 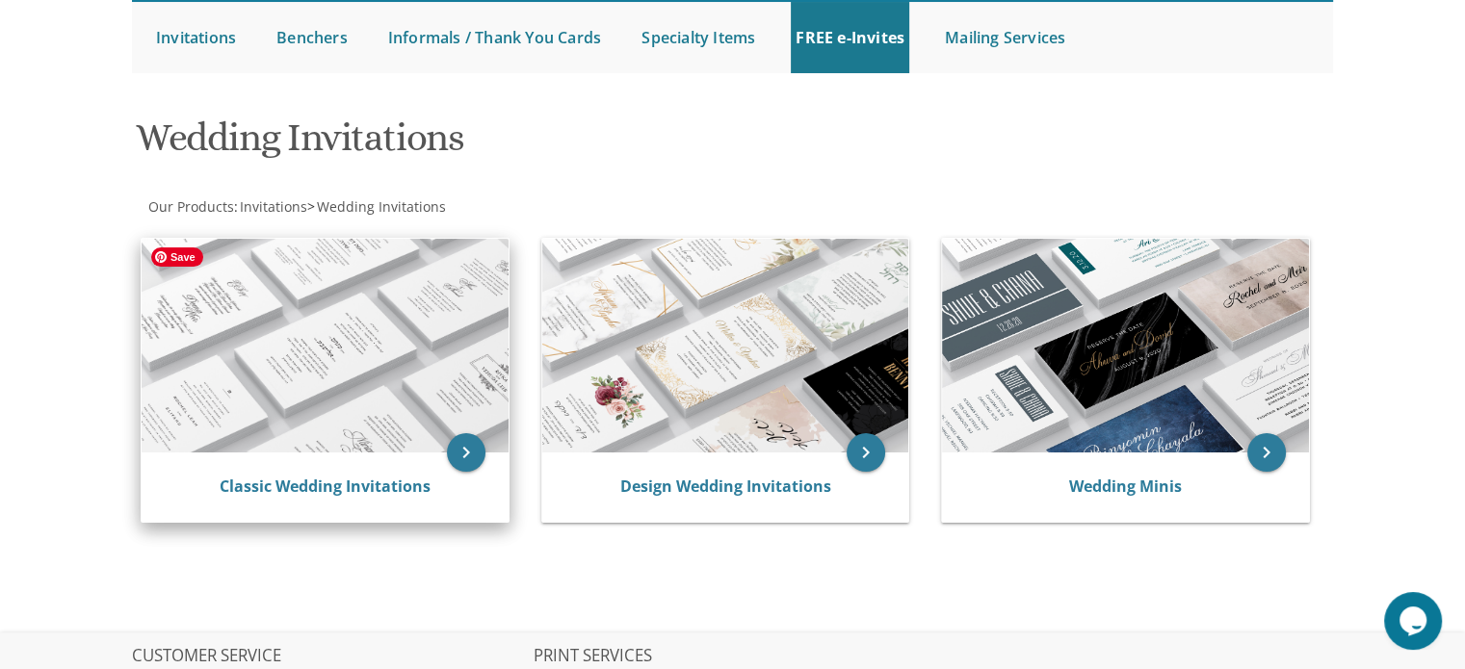 What do you see at coordinates (177, 257) in the screenshot?
I see `span: Save` at bounding box center [177, 257].